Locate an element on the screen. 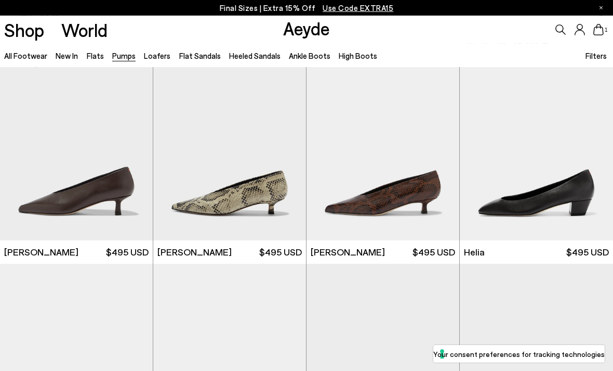 The image size is (613, 371). a: Loafers is located at coordinates (157, 56).